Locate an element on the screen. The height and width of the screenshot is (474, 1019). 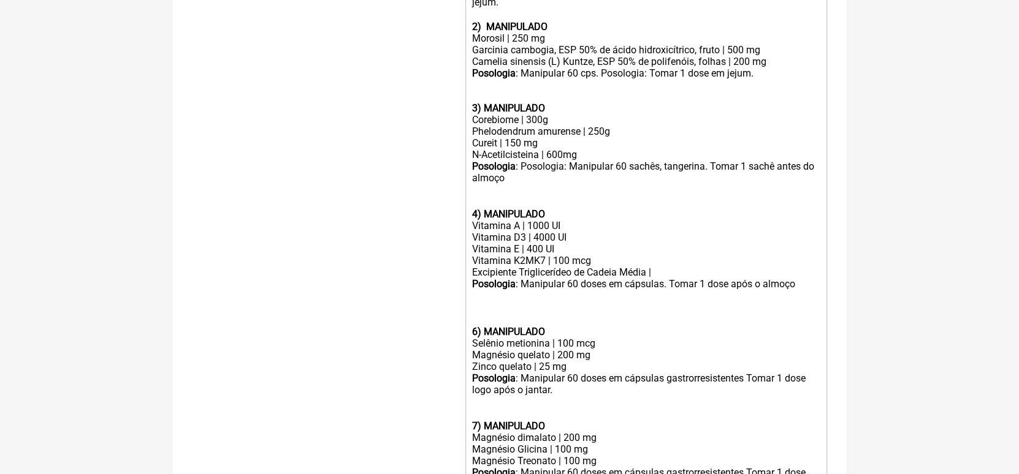
strong: 6) MANIPULADO is located at coordinates (508, 332).